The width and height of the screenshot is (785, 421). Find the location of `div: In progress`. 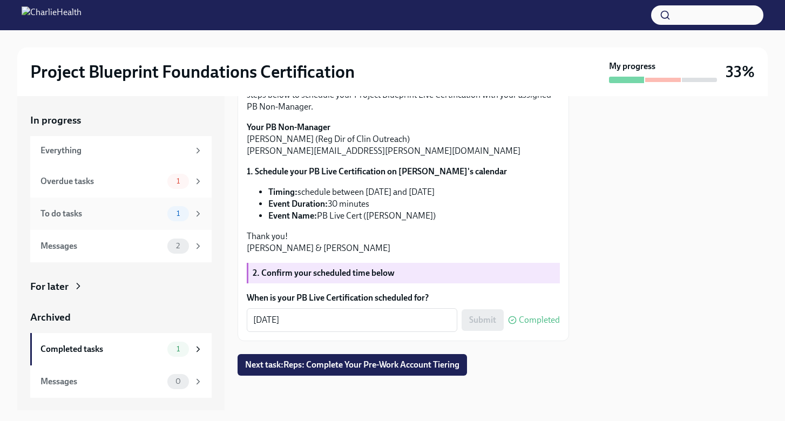

div: In progress is located at coordinates (121, 120).